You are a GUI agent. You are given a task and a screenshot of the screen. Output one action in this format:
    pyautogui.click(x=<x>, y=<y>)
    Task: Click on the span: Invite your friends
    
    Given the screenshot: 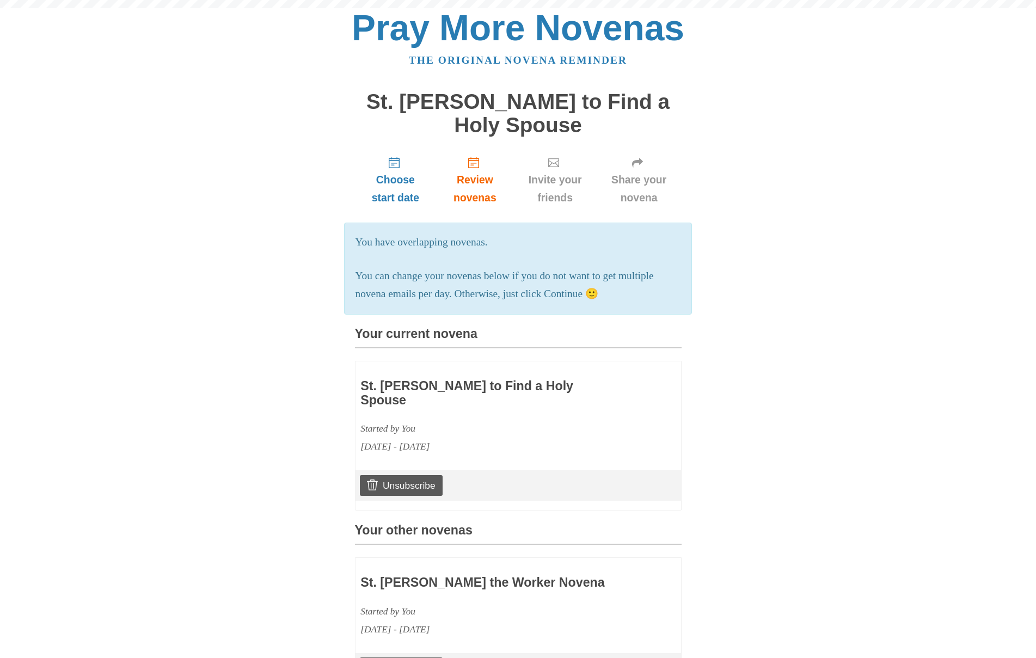 What is the action you would take?
    pyautogui.click(x=555, y=189)
    